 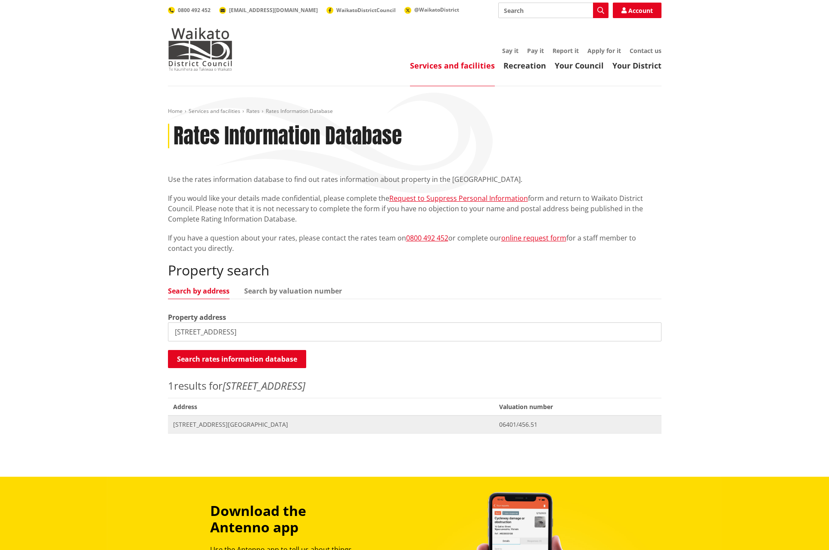 I want to click on a: Rates, so click(x=253, y=111).